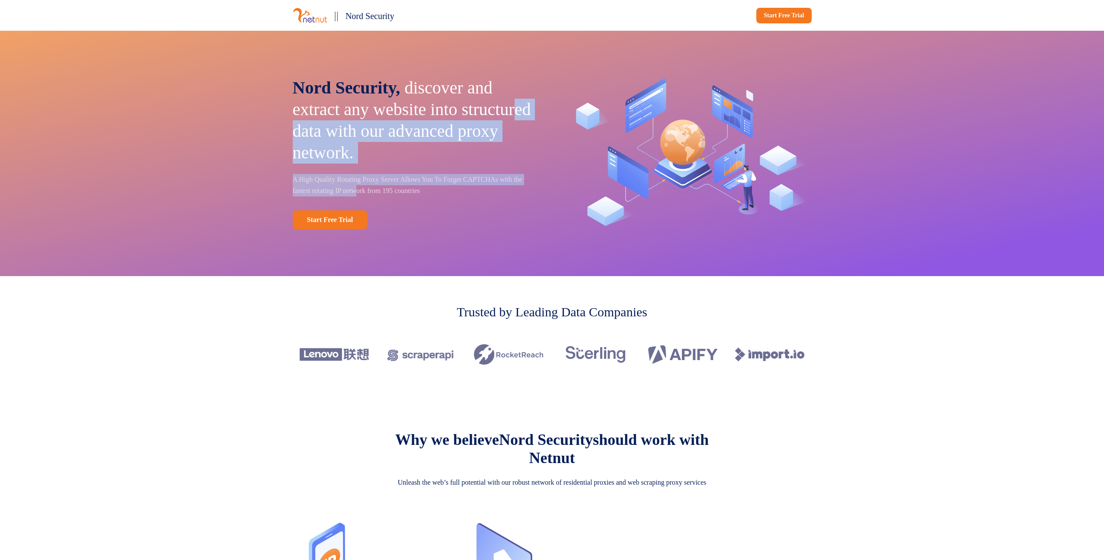  What do you see at coordinates (416, 185) in the screenshot?
I see `p: A High Quality Rotating Proxy Server Allows You To Forget CAPTCHAs with the fastest rotating IP n...` at bounding box center [416, 185].